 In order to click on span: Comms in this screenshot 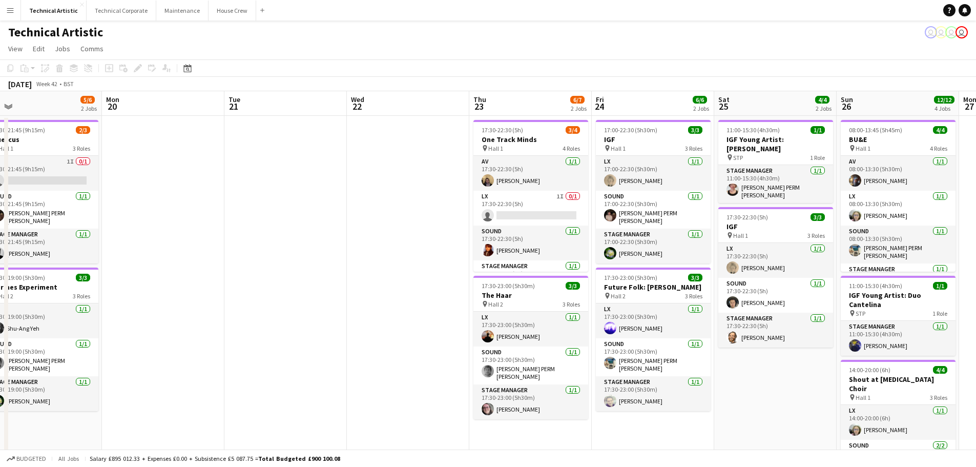, I will do `click(92, 49)`.